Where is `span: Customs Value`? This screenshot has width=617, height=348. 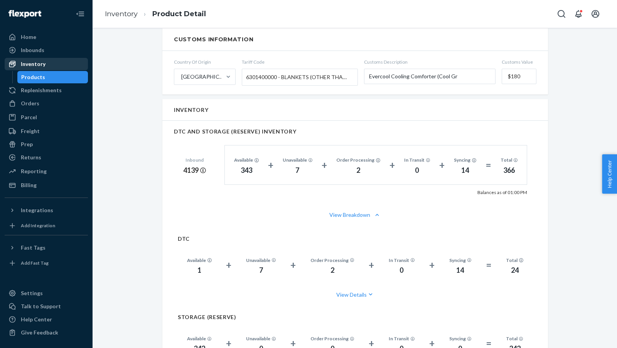
span: Customs Value is located at coordinates (519, 62).